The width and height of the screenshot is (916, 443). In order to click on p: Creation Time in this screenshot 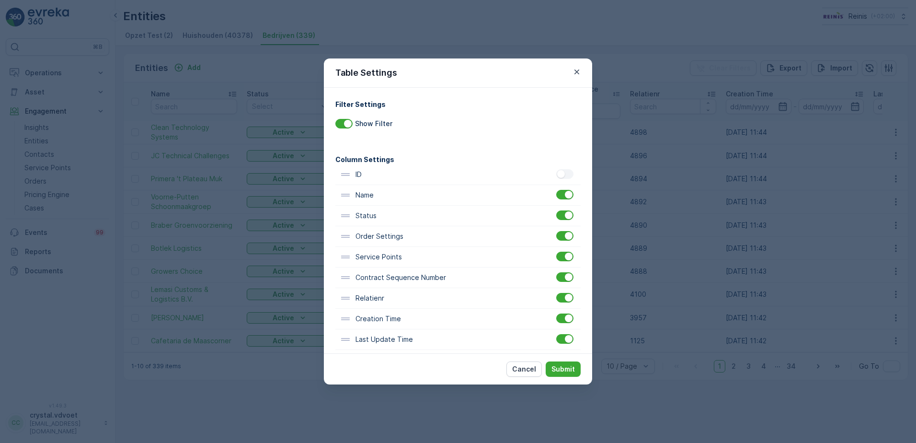, I will do `click(378, 319)`.